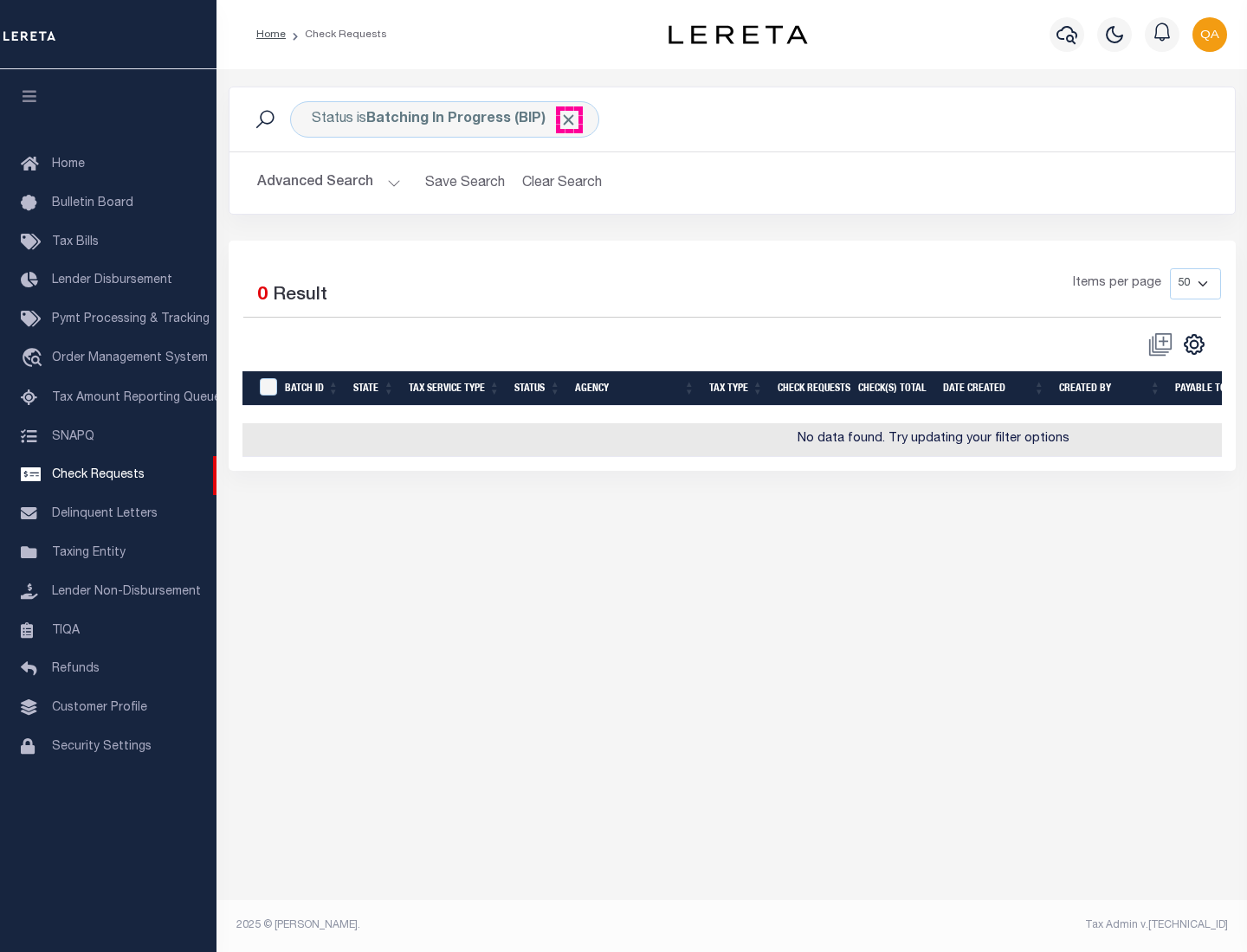  What do you see at coordinates (336, 35) in the screenshot?
I see `li: Check Requests` at bounding box center [336, 35].